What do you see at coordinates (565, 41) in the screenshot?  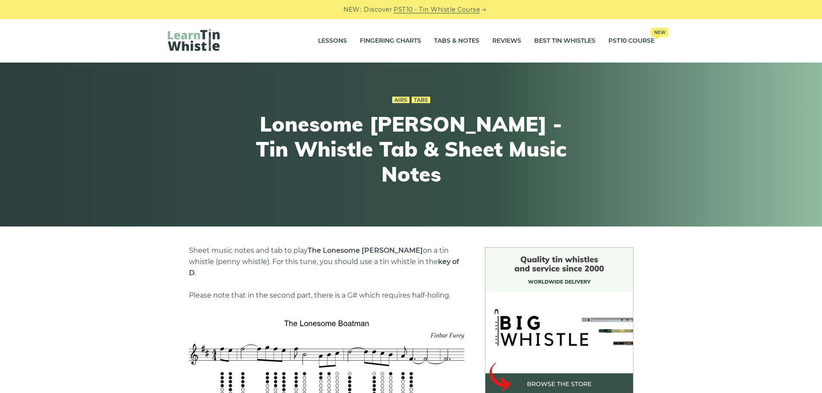 I see `a: Best Tin Whistles` at bounding box center [565, 41].